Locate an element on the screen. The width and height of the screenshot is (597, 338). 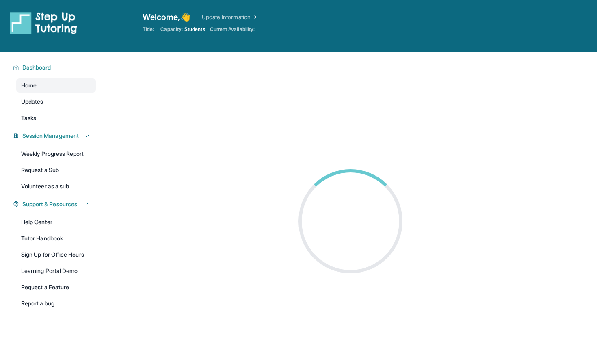
a: Help Center is located at coordinates (56, 222).